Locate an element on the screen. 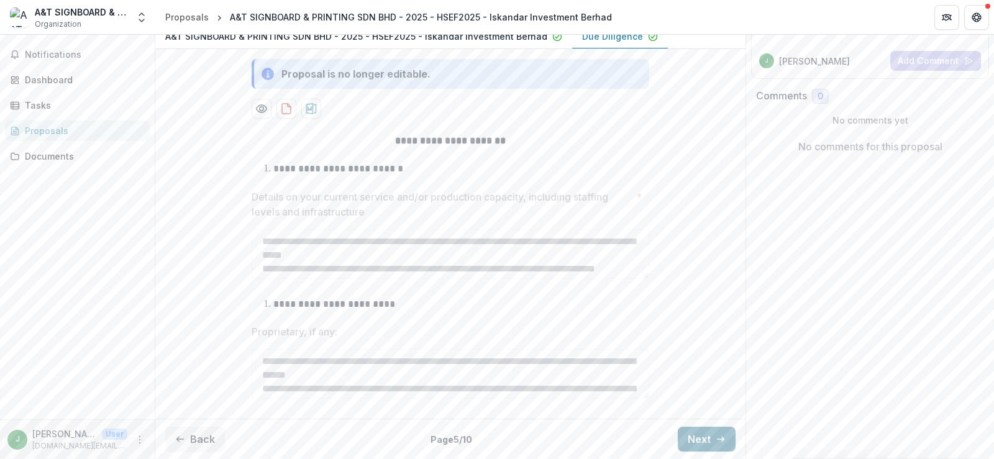 The image size is (994, 459). p: No comments yet is located at coordinates (870, 120).